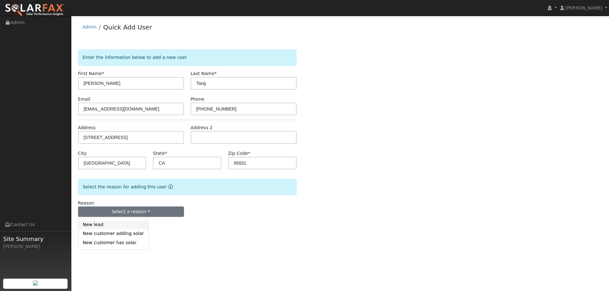  What do you see at coordinates (131, 212) in the screenshot?
I see `button: Select a reason` at bounding box center [131, 212].